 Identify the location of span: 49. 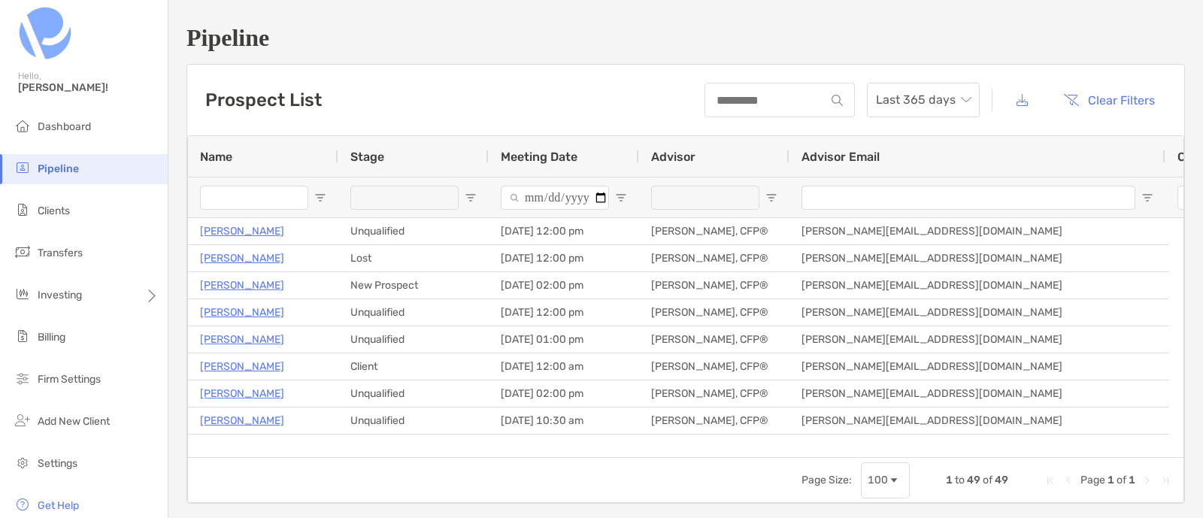
(1002, 480).